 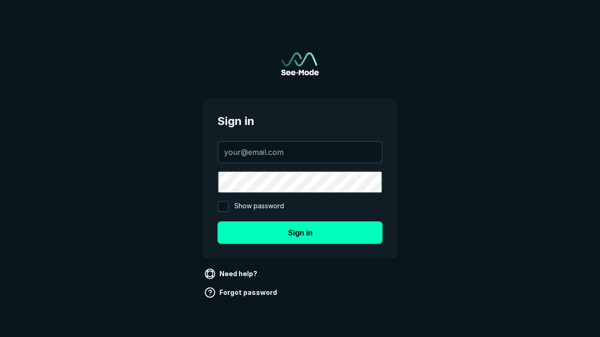 I want to click on a: Go to sign in, so click(x=300, y=64).